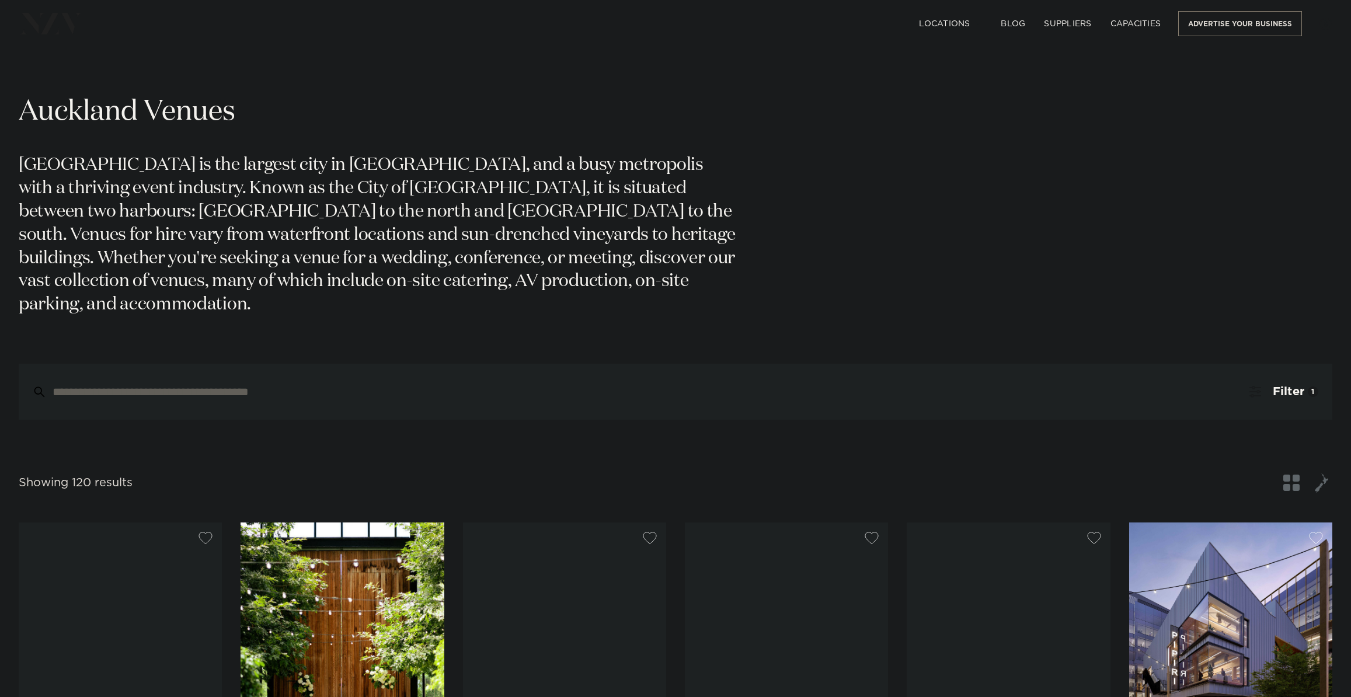 Image resolution: width=1351 pixels, height=697 pixels. Describe the element at coordinates (1284, 392) in the screenshot. I see `button: Filter1` at that location.